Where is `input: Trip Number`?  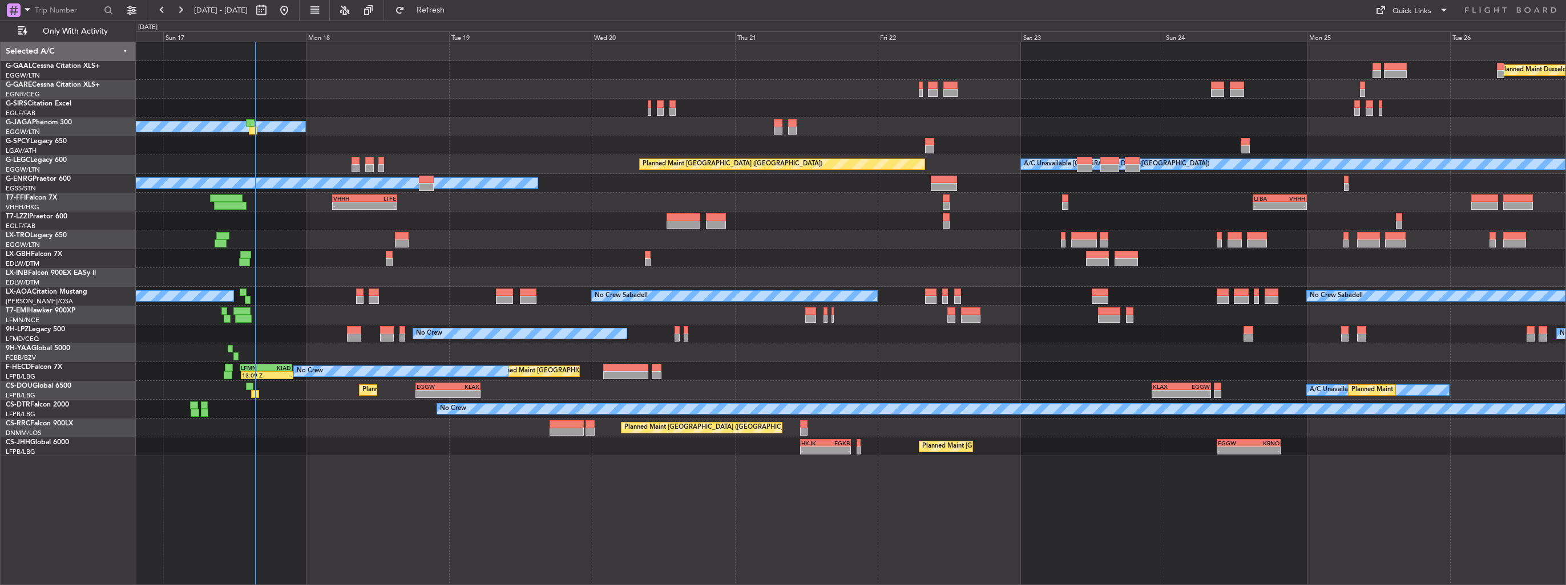
input: Trip Number is located at coordinates (67, 10).